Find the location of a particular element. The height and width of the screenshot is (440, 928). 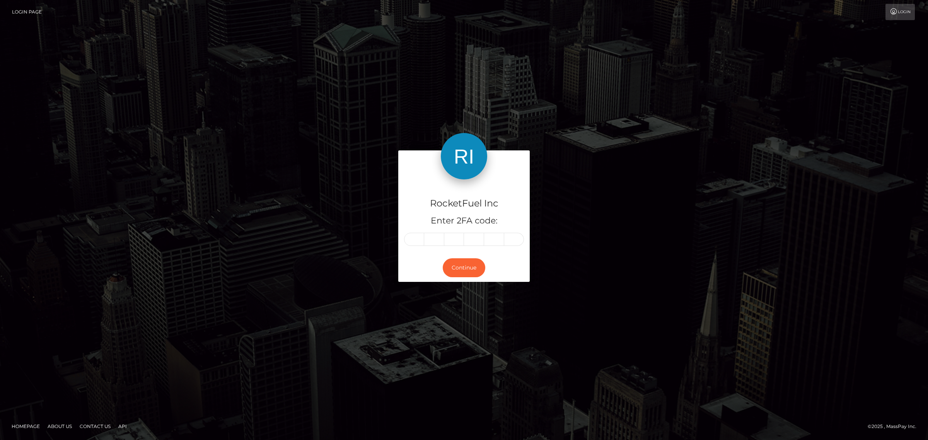

img: RocketFuel Inc is located at coordinates (464, 156).